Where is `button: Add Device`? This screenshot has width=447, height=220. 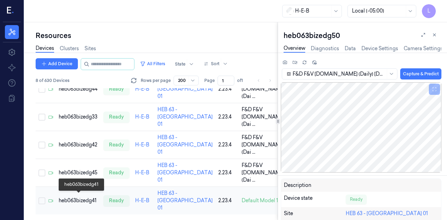 button: Add Device is located at coordinates (57, 64).